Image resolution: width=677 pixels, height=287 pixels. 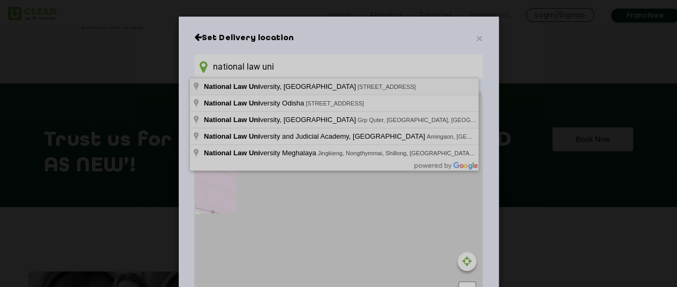 I want to click on span: versity Odisha, so click(x=255, y=103).